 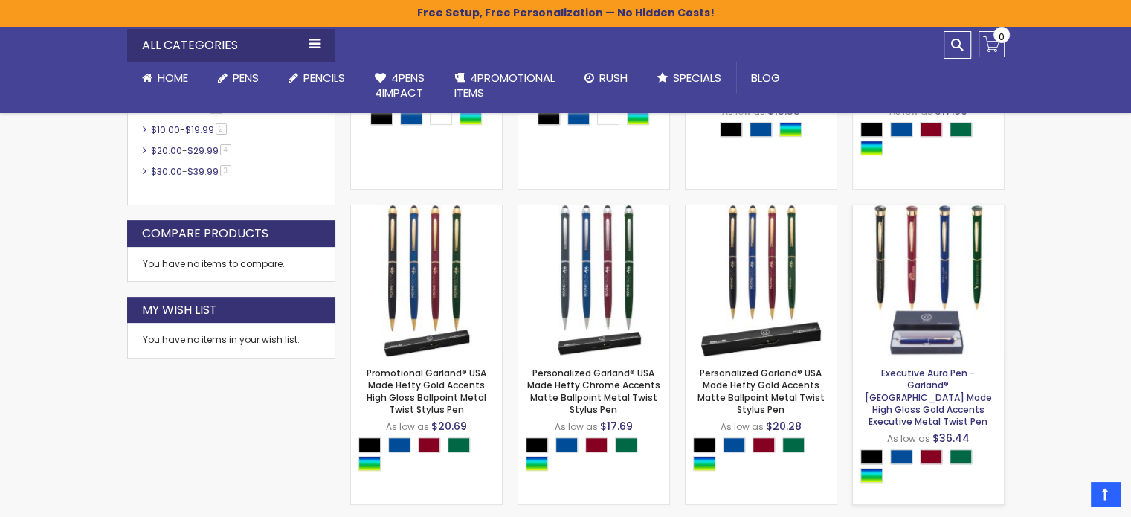 I want to click on a: $10.00-$19.992, so click(x=190, y=129).